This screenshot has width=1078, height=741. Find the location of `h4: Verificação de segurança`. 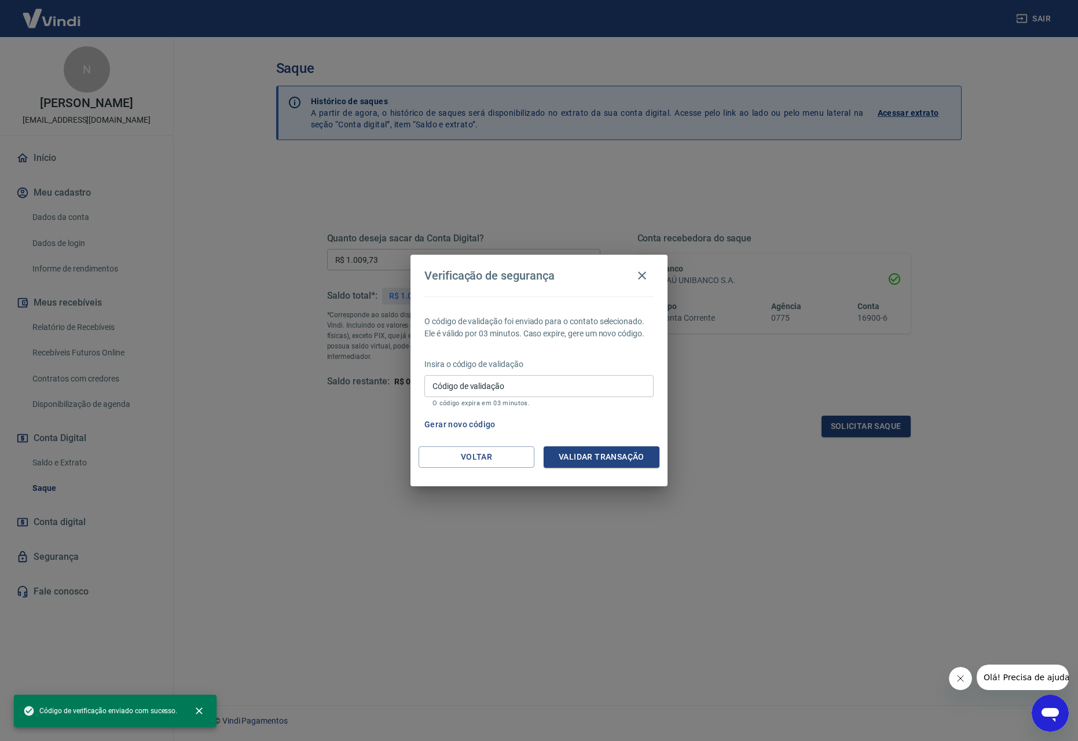

h4: Verificação de segurança is located at coordinates (489, 276).